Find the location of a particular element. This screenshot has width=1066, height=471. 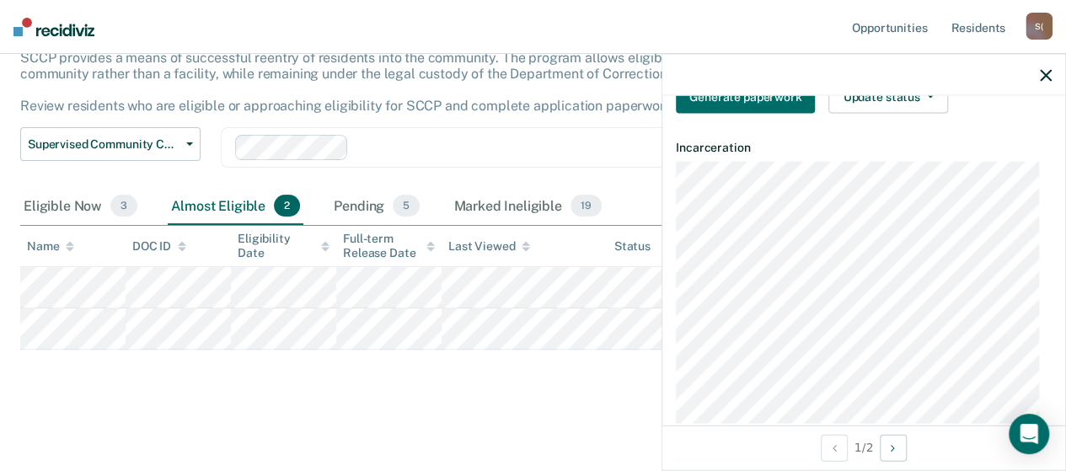

div: Last Viewed is located at coordinates (489, 246).